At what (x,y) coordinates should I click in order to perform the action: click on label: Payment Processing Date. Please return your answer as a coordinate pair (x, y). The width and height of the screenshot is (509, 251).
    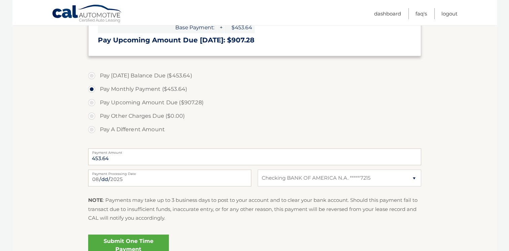
    Looking at the image, I should click on (170, 172).